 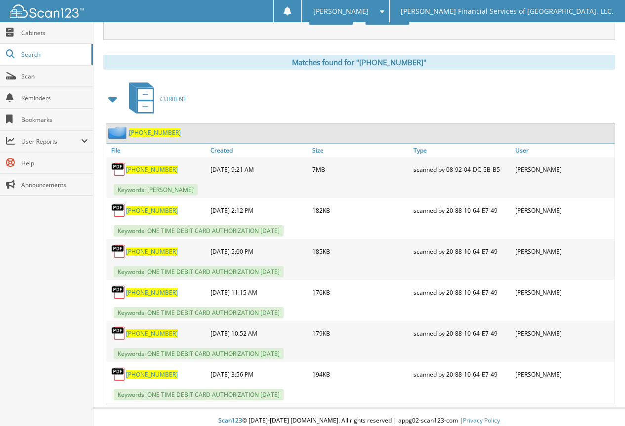 I want to click on span: CURRENT, so click(x=173, y=99).